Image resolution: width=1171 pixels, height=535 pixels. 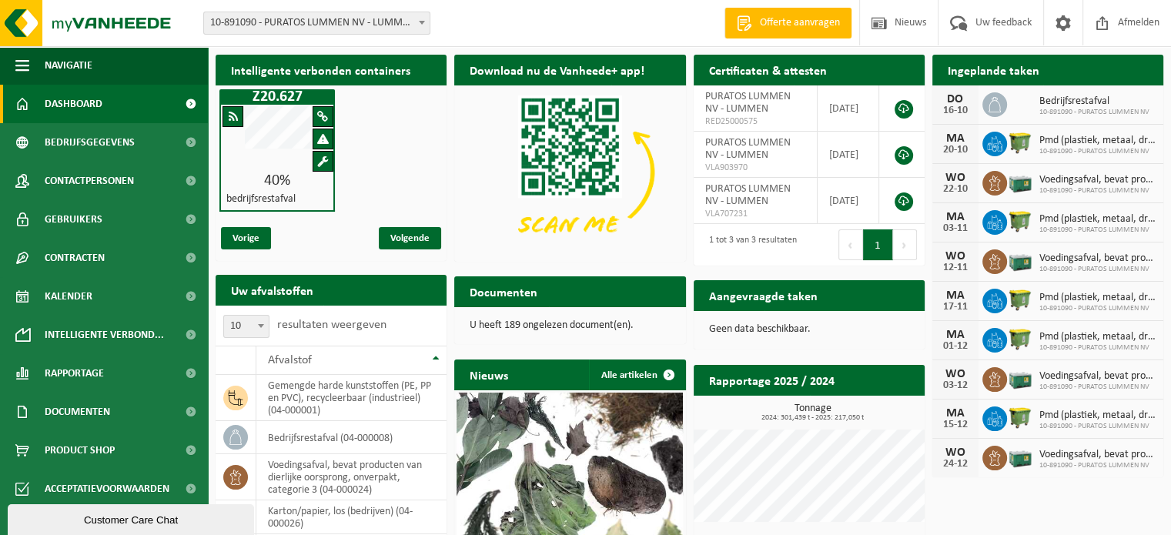 I want to click on h2: Rapportage 2025 / 2024, so click(x=772, y=380).